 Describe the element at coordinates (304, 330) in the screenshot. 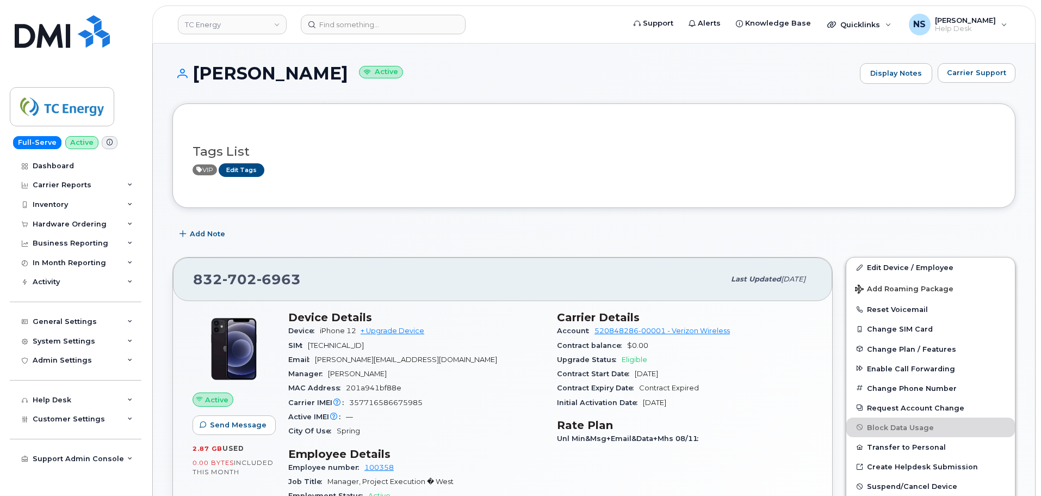

I see `span: Device` at that location.